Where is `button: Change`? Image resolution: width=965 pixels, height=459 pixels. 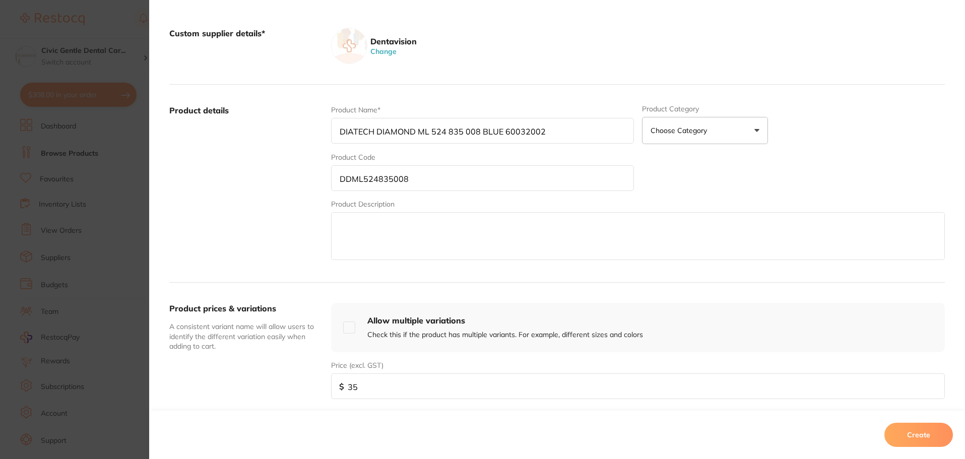
button: Change is located at coordinates (383, 51).